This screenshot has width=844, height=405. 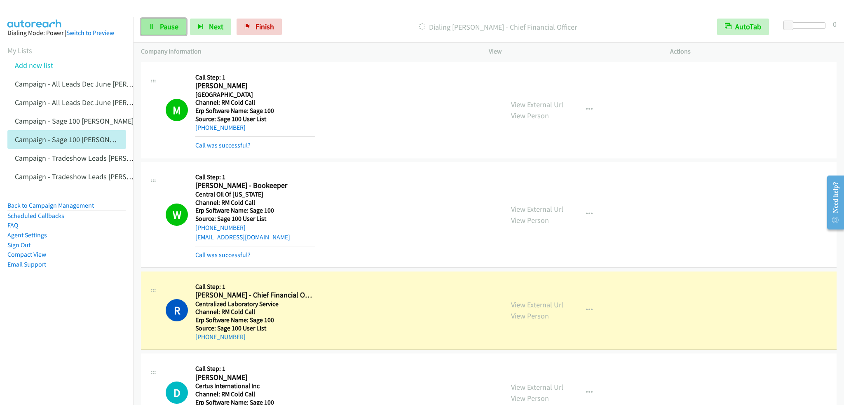 I want to click on a: Sign Out, so click(x=19, y=245).